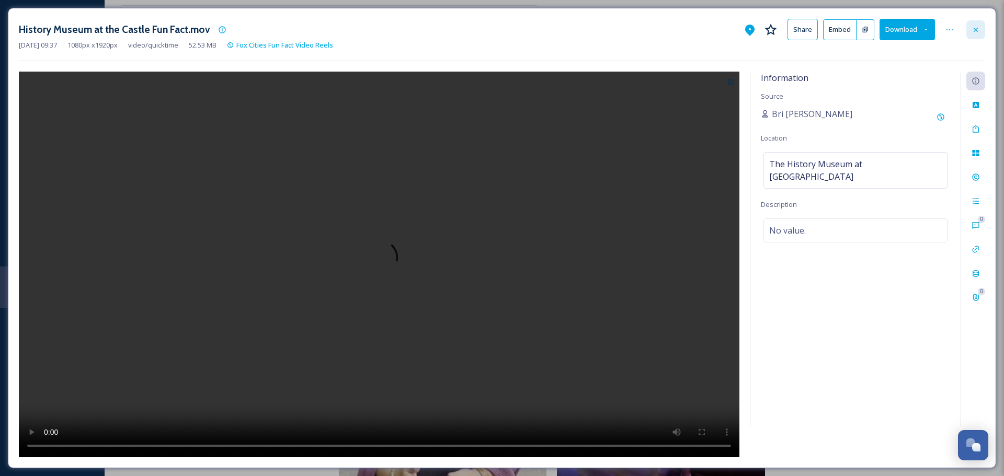  Describe the element at coordinates (93, 45) in the screenshot. I see `span: 1080 px x 1920 px` at that location.